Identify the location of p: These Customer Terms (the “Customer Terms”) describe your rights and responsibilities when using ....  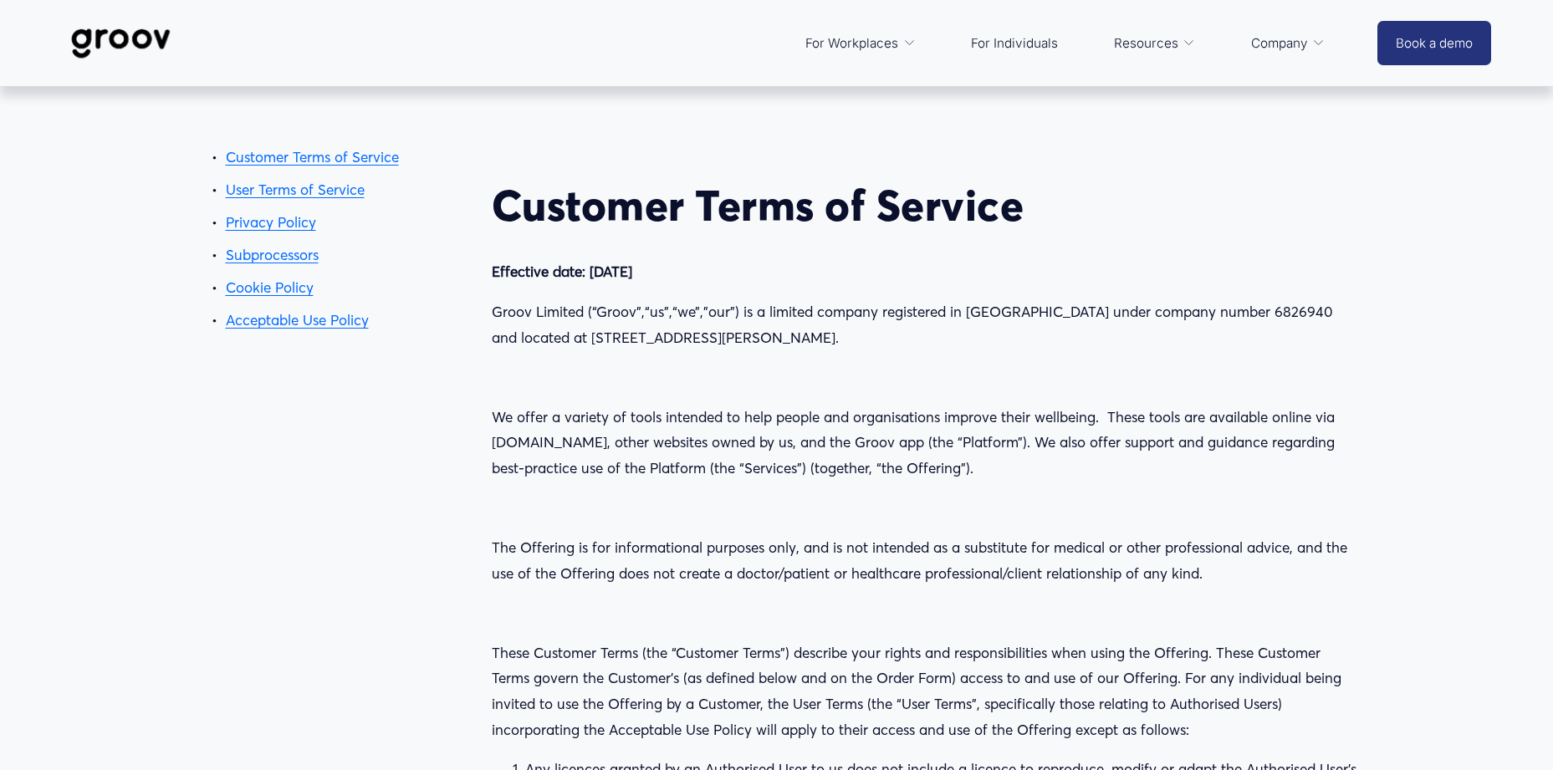
(927, 692).